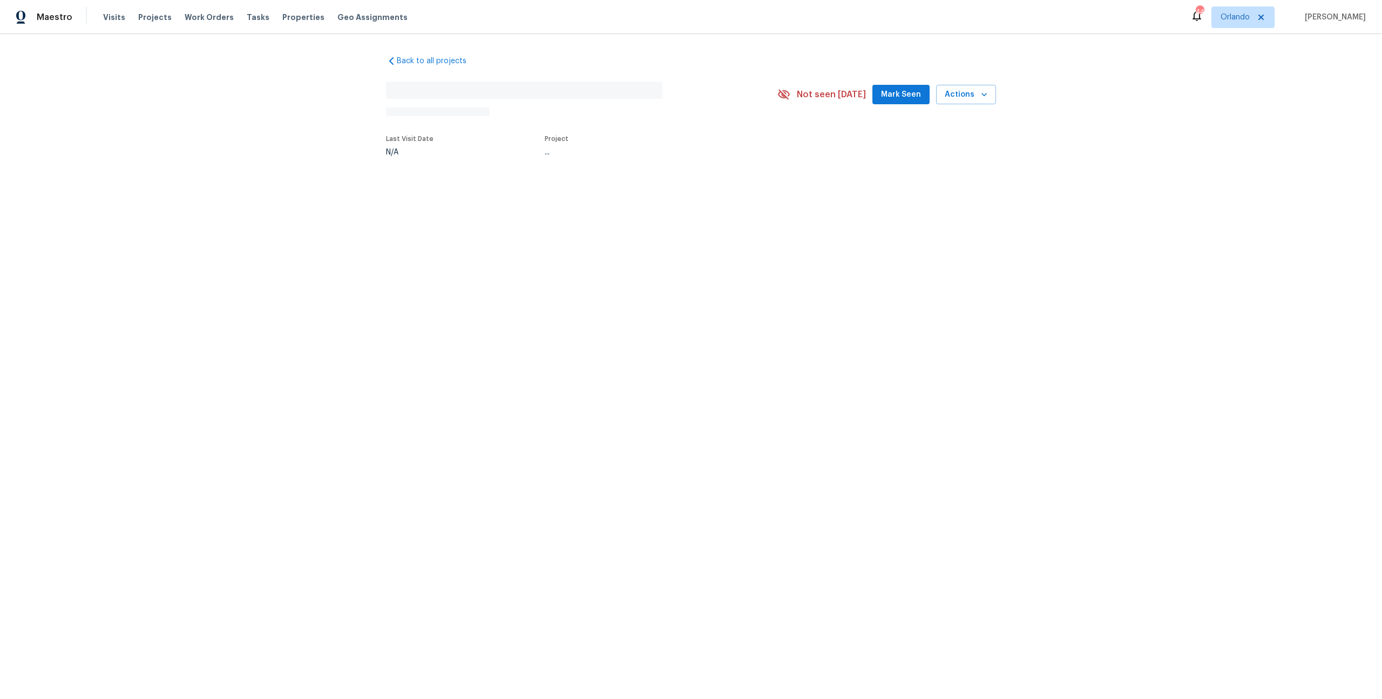 This screenshot has height=699, width=1382. I want to click on span: Visits, so click(114, 17).